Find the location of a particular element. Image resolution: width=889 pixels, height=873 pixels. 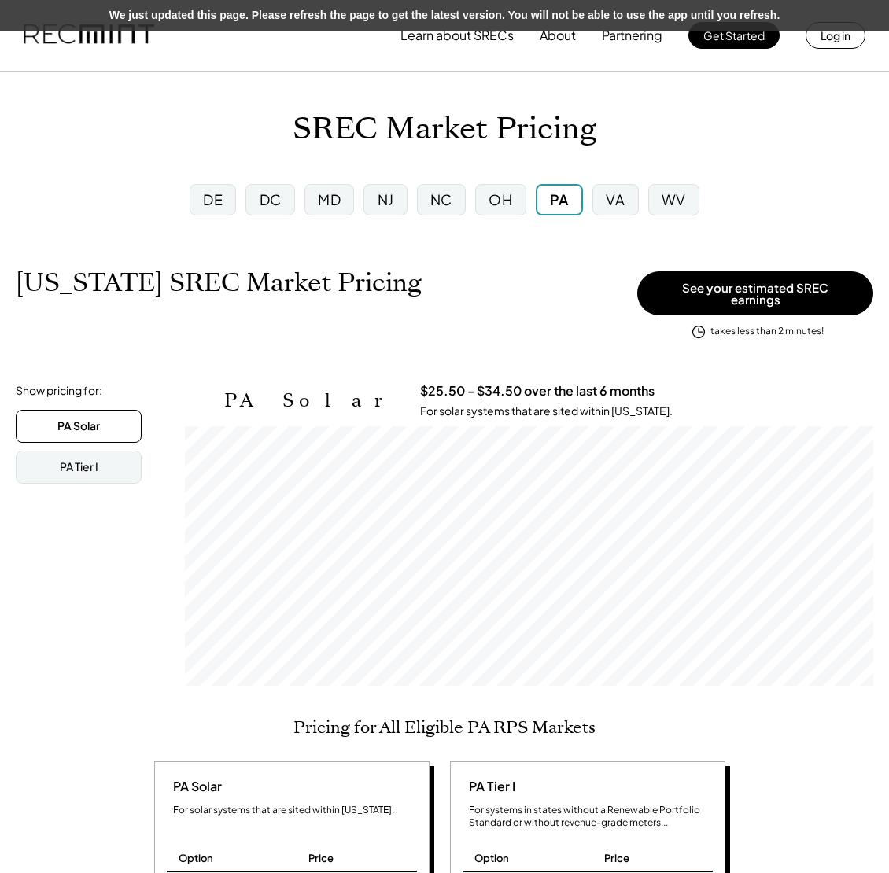

div: NC is located at coordinates (441, 199).